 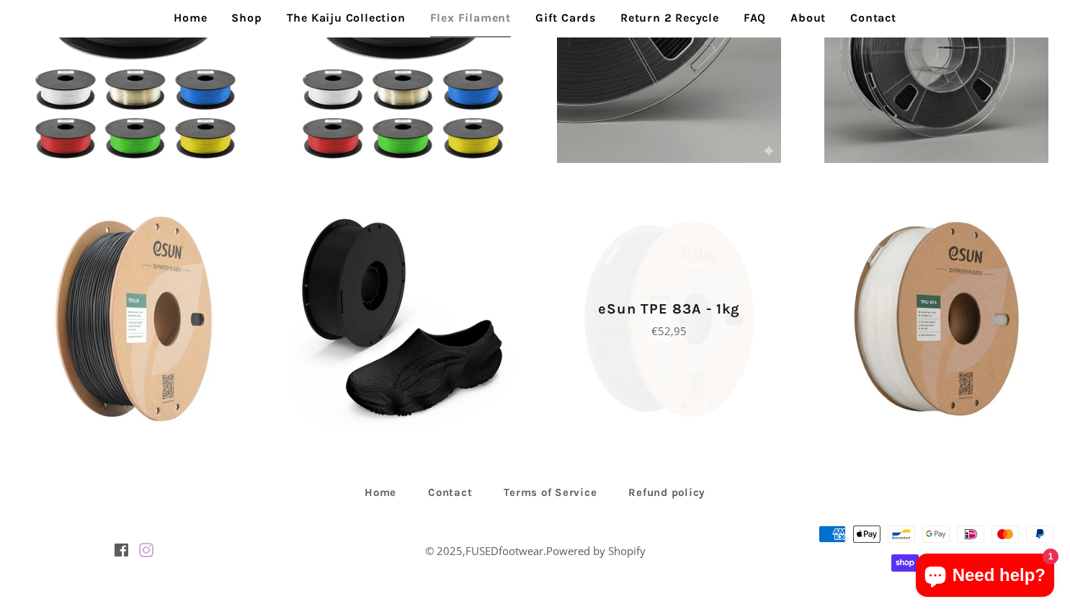 I want to click on a: eSun TPU LW - 0.75kg, so click(x=133, y=318).